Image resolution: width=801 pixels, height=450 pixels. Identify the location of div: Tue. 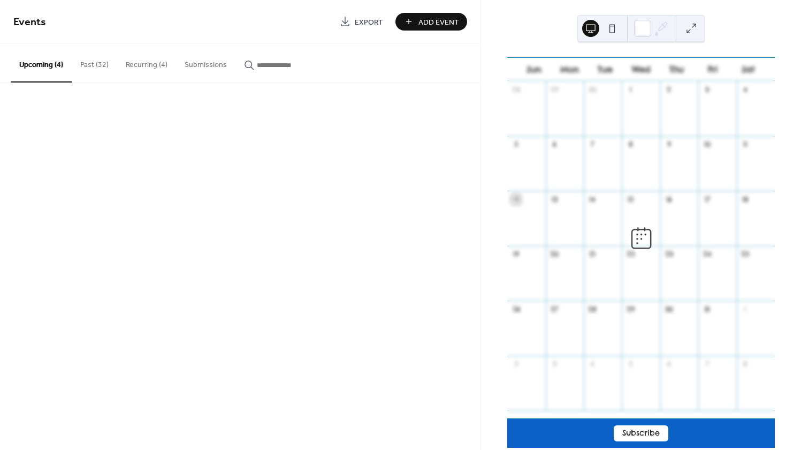
(605, 69).